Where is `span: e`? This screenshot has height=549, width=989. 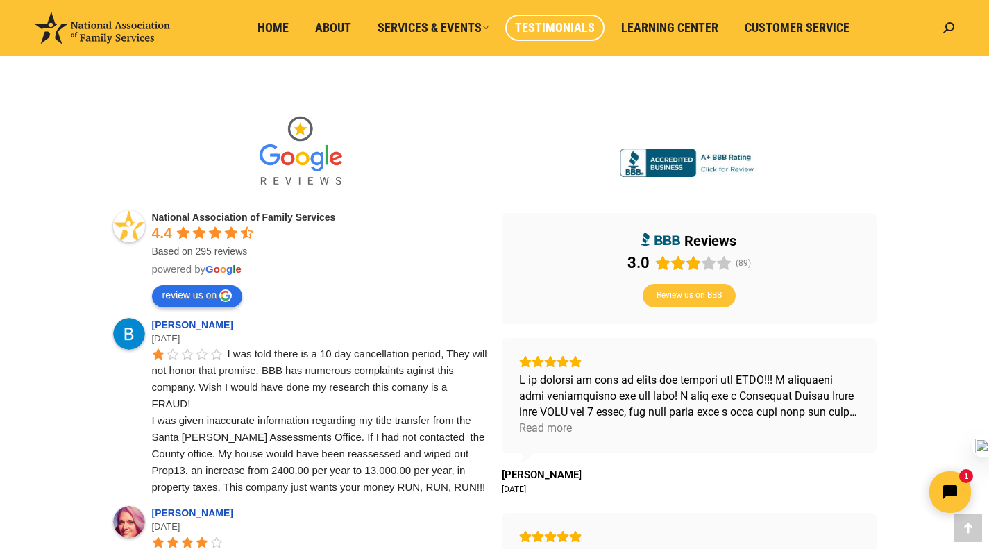
span: e is located at coordinates (238, 269).